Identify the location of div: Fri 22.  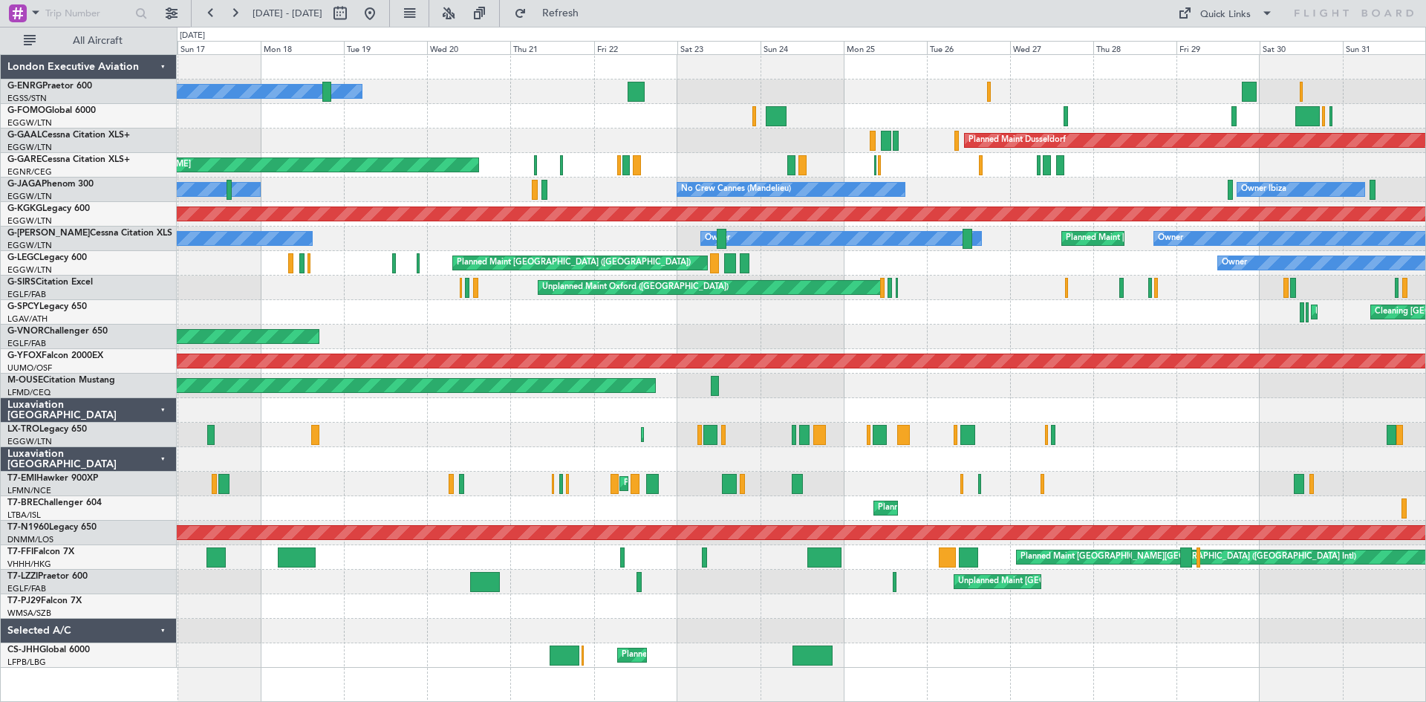
(636, 48).